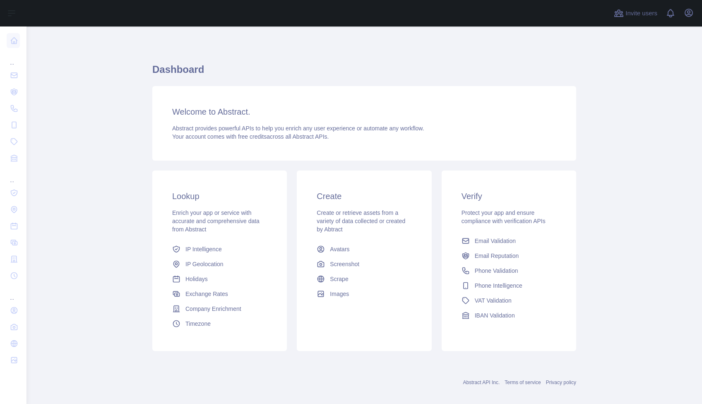  What do you see at coordinates (219, 324) in the screenshot?
I see `a: Timezone` at bounding box center [219, 324].